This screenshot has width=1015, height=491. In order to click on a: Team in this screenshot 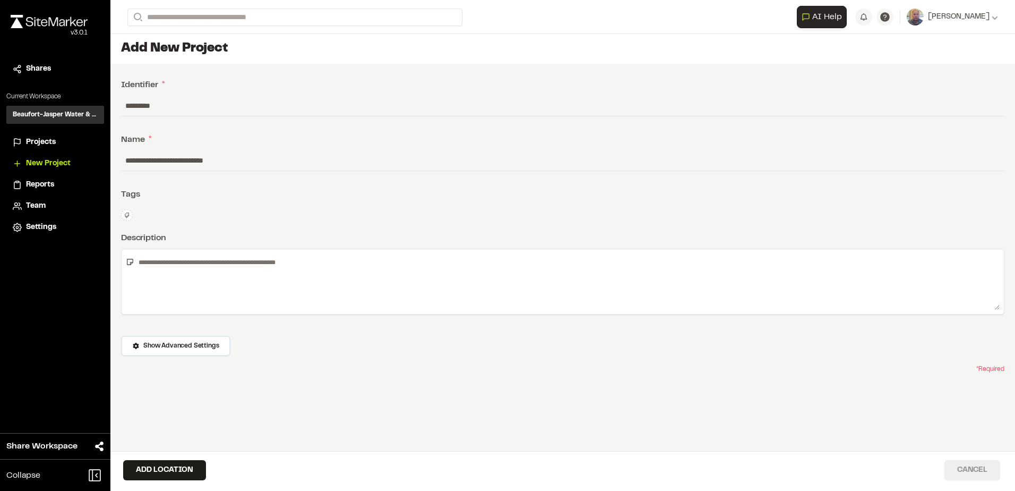, I will do `click(55, 206)`.